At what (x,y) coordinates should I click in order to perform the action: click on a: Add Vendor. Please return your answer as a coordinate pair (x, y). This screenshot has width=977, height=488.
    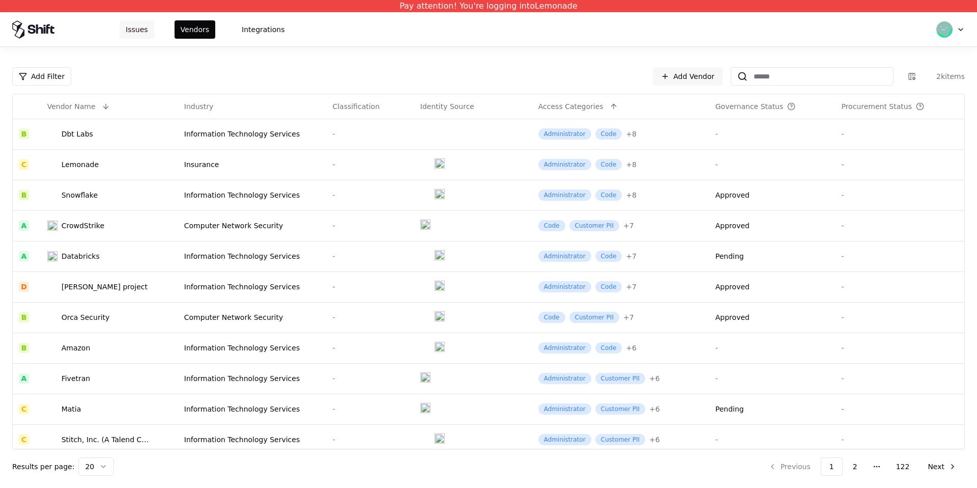
    Looking at the image, I should click on (688, 76).